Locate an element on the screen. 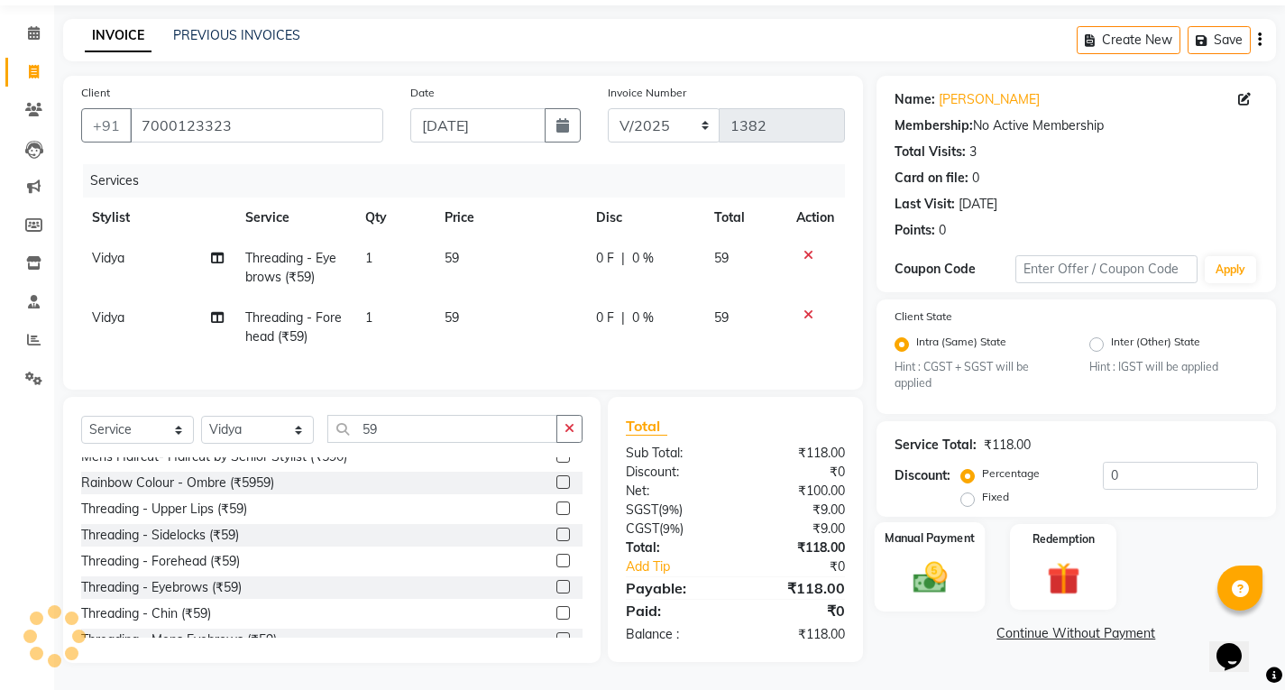 The image size is (1285, 690). div: Threading - Forehead (₹59) is located at coordinates (161, 561).